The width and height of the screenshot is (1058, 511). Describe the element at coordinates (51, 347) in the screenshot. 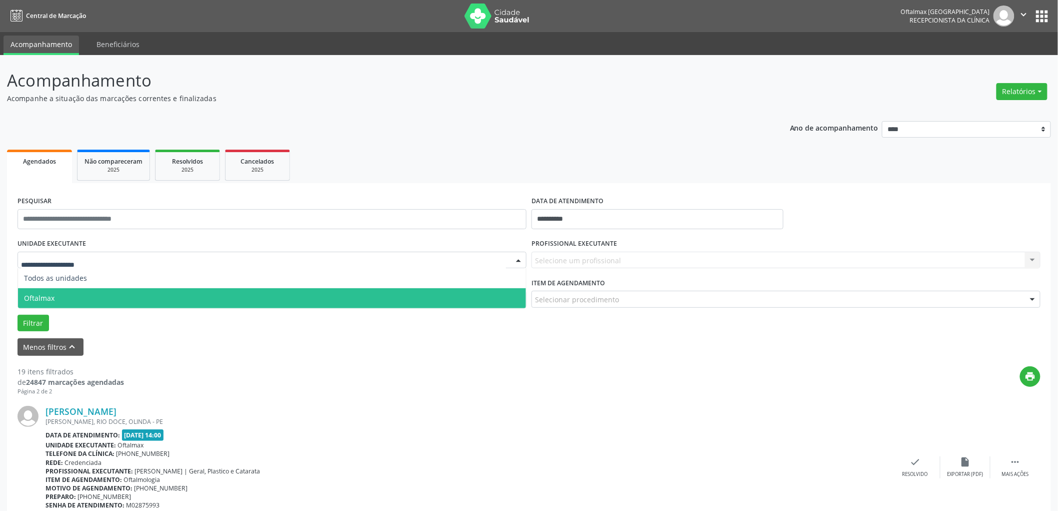

I see `button: Menos filtroskeyboard_arrow_up` at that location.